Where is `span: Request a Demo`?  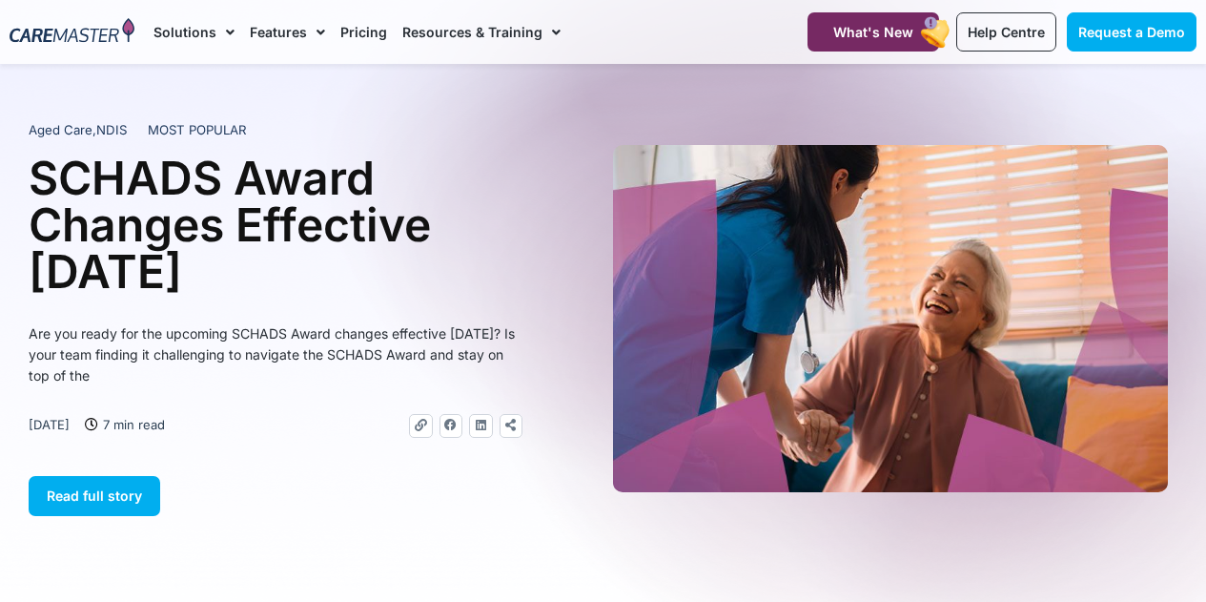
span: Request a Demo is located at coordinates (1132, 31).